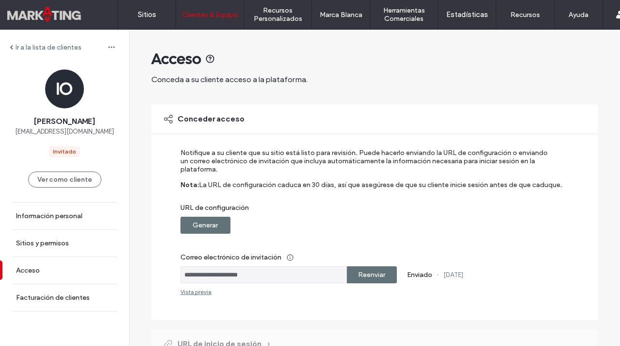 This screenshot has height=346, width=620. Describe the element at coordinates (372, 274) in the screenshot. I see `label: Reenviar` at that location.